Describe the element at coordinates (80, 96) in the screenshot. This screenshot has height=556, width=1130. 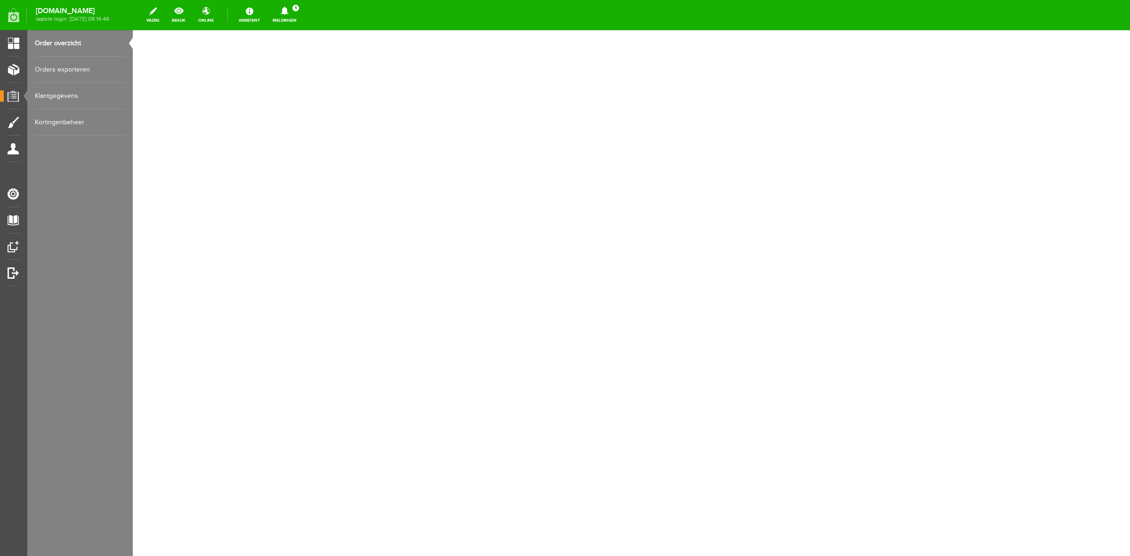
I see `a: Klantgegevens` at that location.